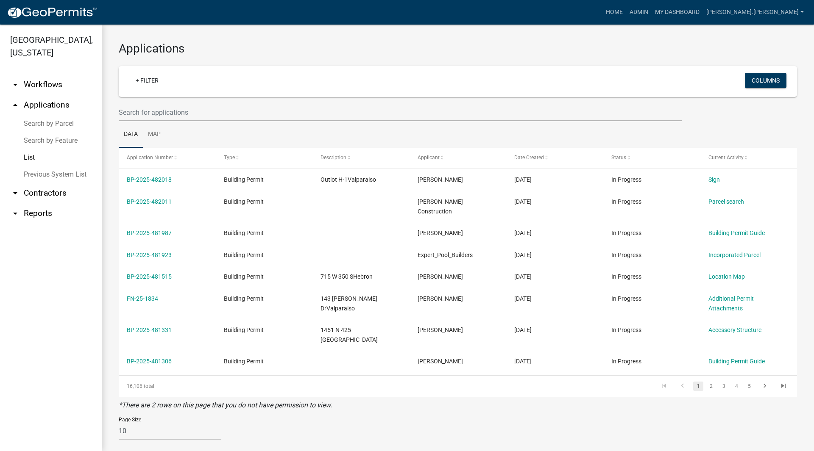 Image resolution: width=814 pixels, height=451 pixels. What do you see at coordinates (333, 158) in the screenshot?
I see `span: Description` at bounding box center [333, 158].